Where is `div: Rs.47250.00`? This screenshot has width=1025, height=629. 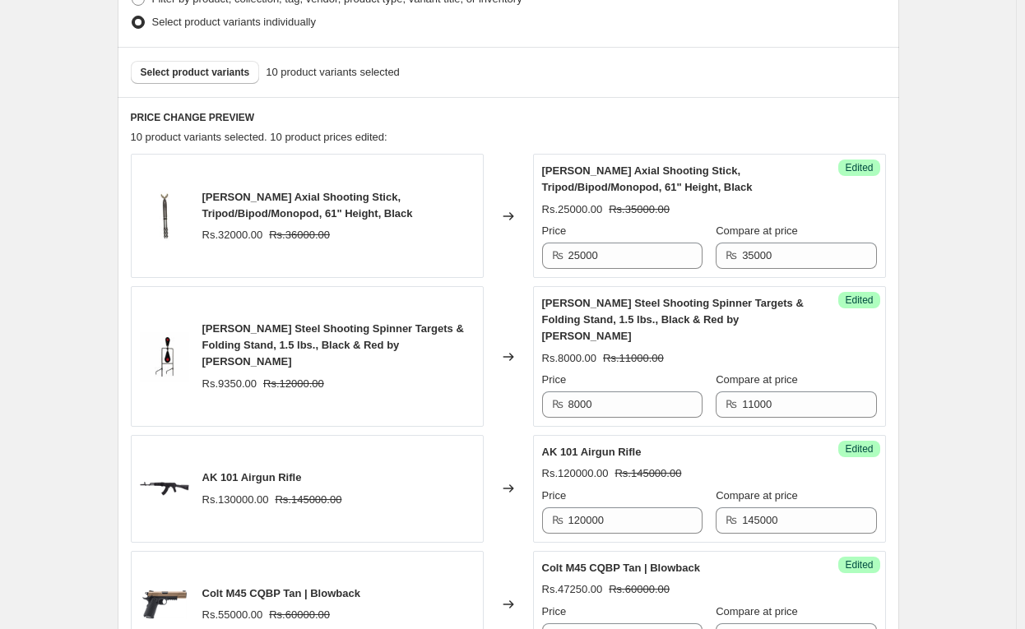 div: Rs.47250.00 is located at coordinates (572, 590).